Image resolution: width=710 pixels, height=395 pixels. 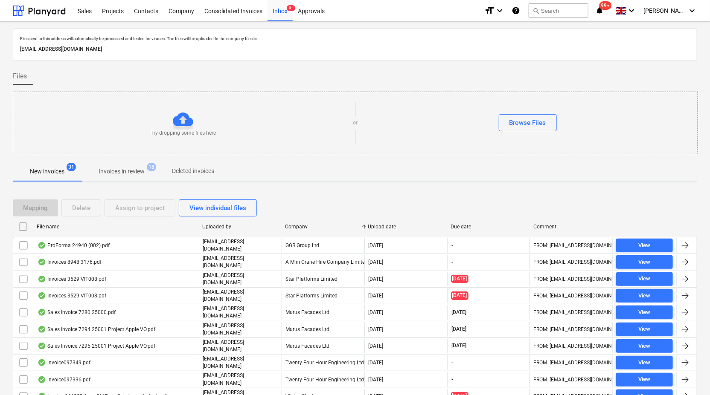 What do you see at coordinates (323, 246) in the screenshot?
I see `div: GGR Group Ltd` at bounding box center [323, 246].